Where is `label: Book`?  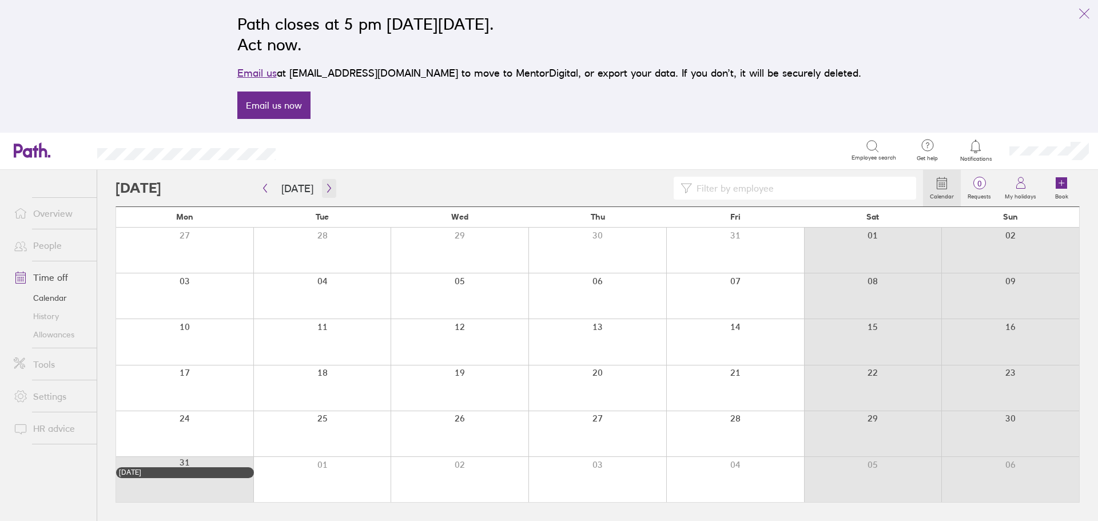 label: Book is located at coordinates (1061, 195).